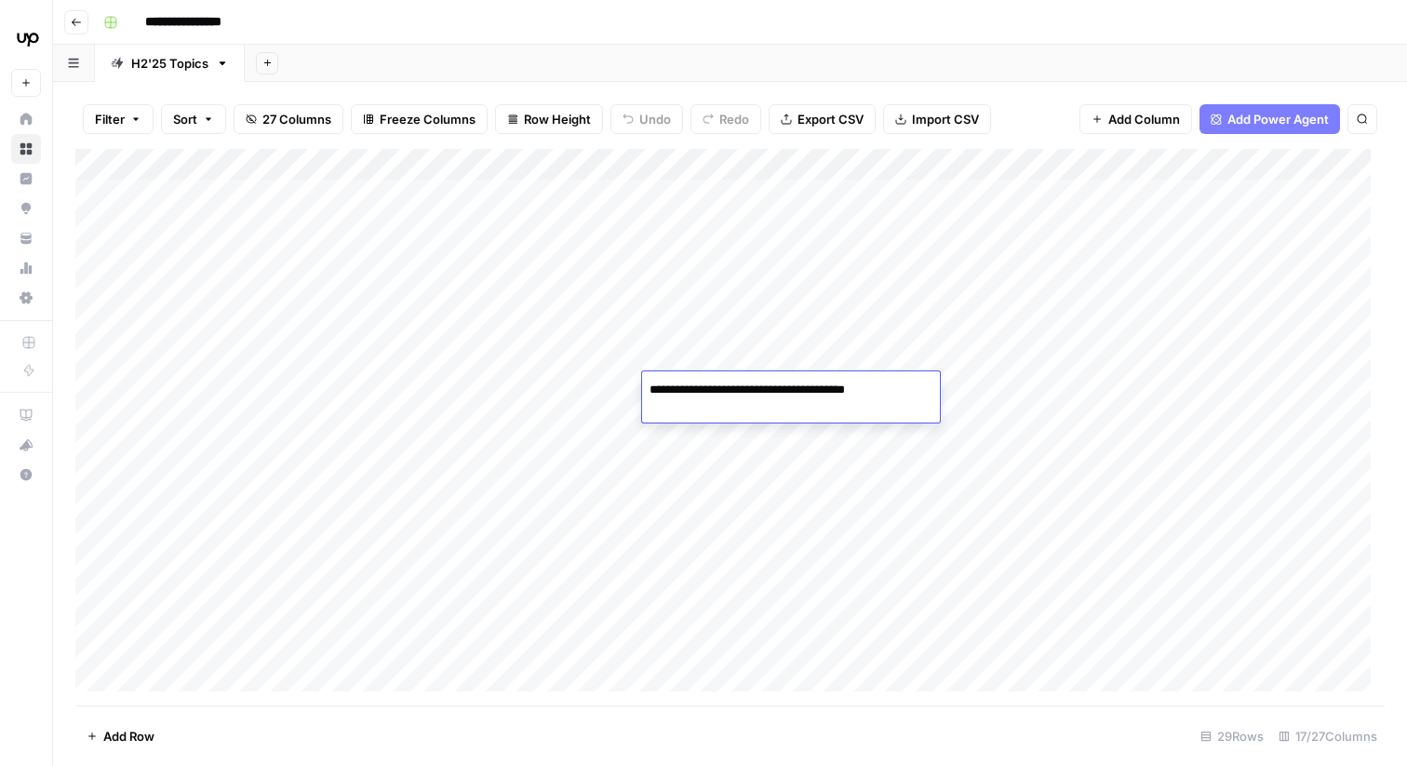  I want to click on button: Import CSV, so click(937, 119).